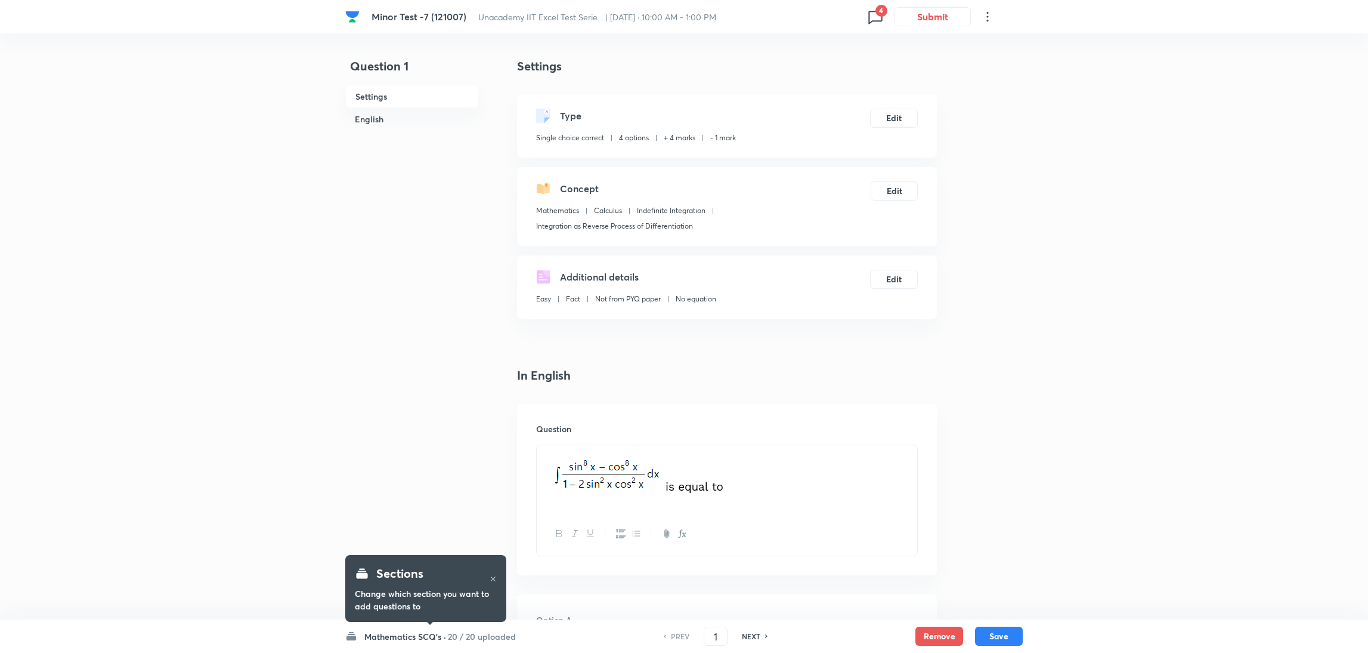 Image resolution: width=1368 pixels, height=653 pixels. Describe the element at coordinates (543, 188) in the screenshot. I see `img: questionConcept.svg` at that location.